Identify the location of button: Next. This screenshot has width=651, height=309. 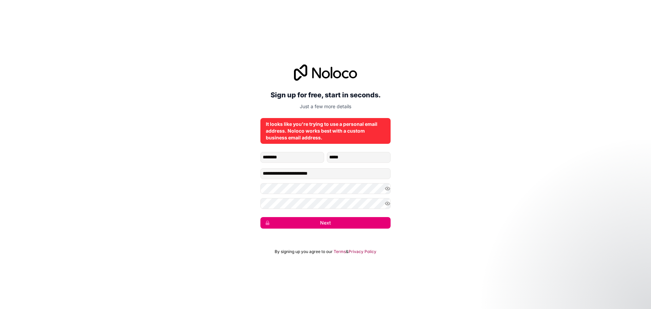
(326, 223).